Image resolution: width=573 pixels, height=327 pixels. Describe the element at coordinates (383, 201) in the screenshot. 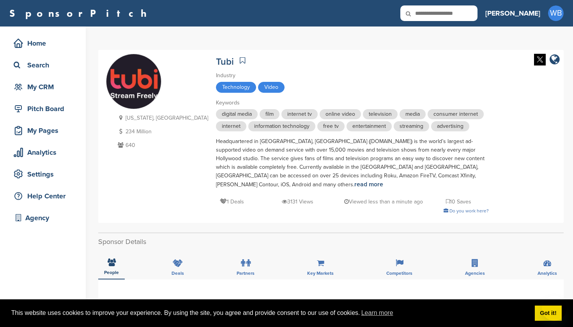

I see `p: Viewed less than a minute ago` at that location.